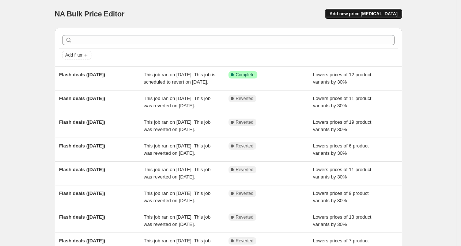  What do you see at coordinates (341, 149) in the screenshot?
I see `span: Lowers prices of 6 product variants by 30%` at bounding box center [341, 149].